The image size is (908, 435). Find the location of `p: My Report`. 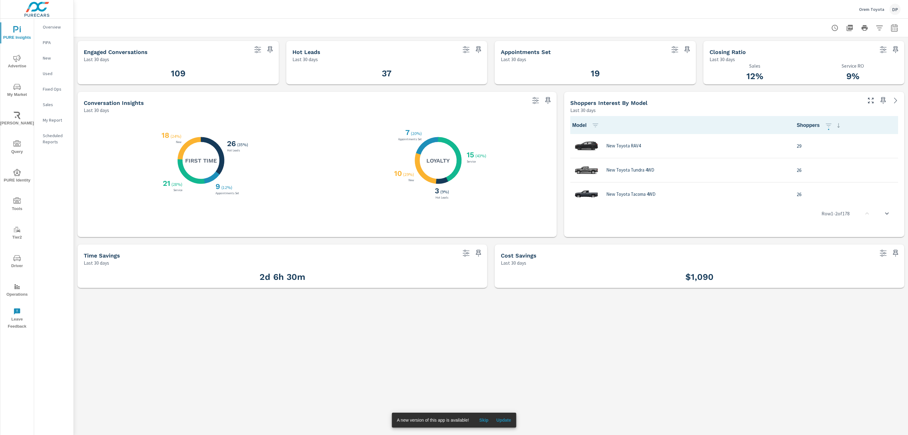

p: My Report is located at coordinates (55, 120).